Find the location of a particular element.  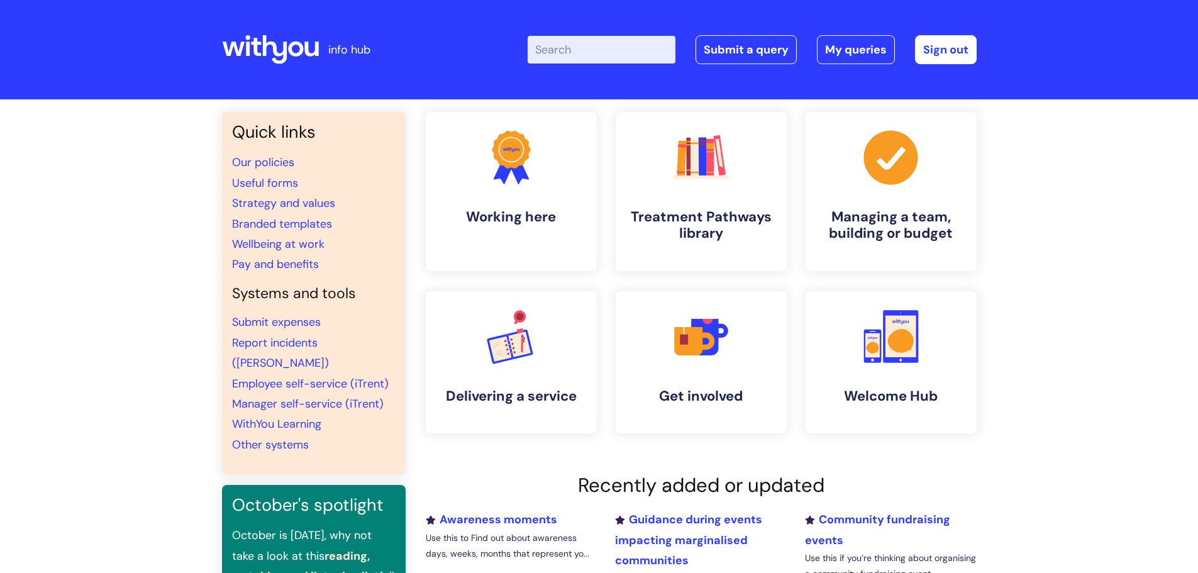

h3: Quick links is located at coordinates (314, 132).